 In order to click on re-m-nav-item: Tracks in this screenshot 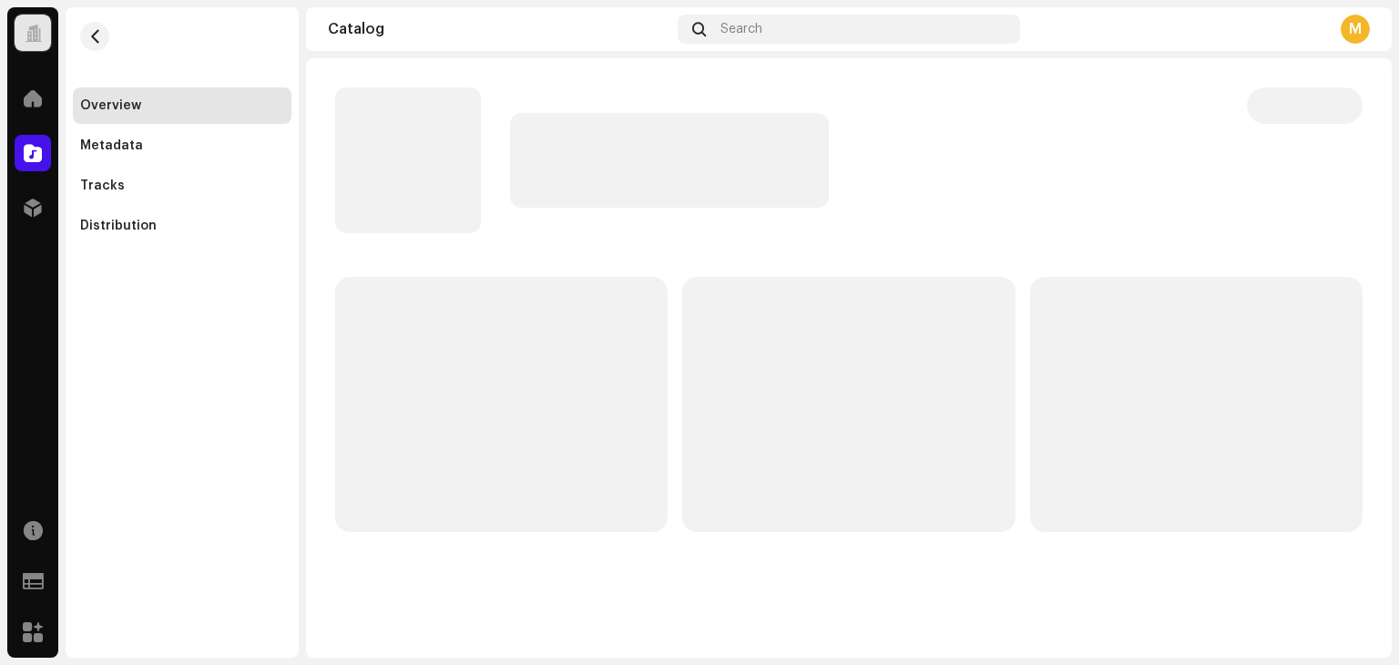, I will do `click(182, 186)`.